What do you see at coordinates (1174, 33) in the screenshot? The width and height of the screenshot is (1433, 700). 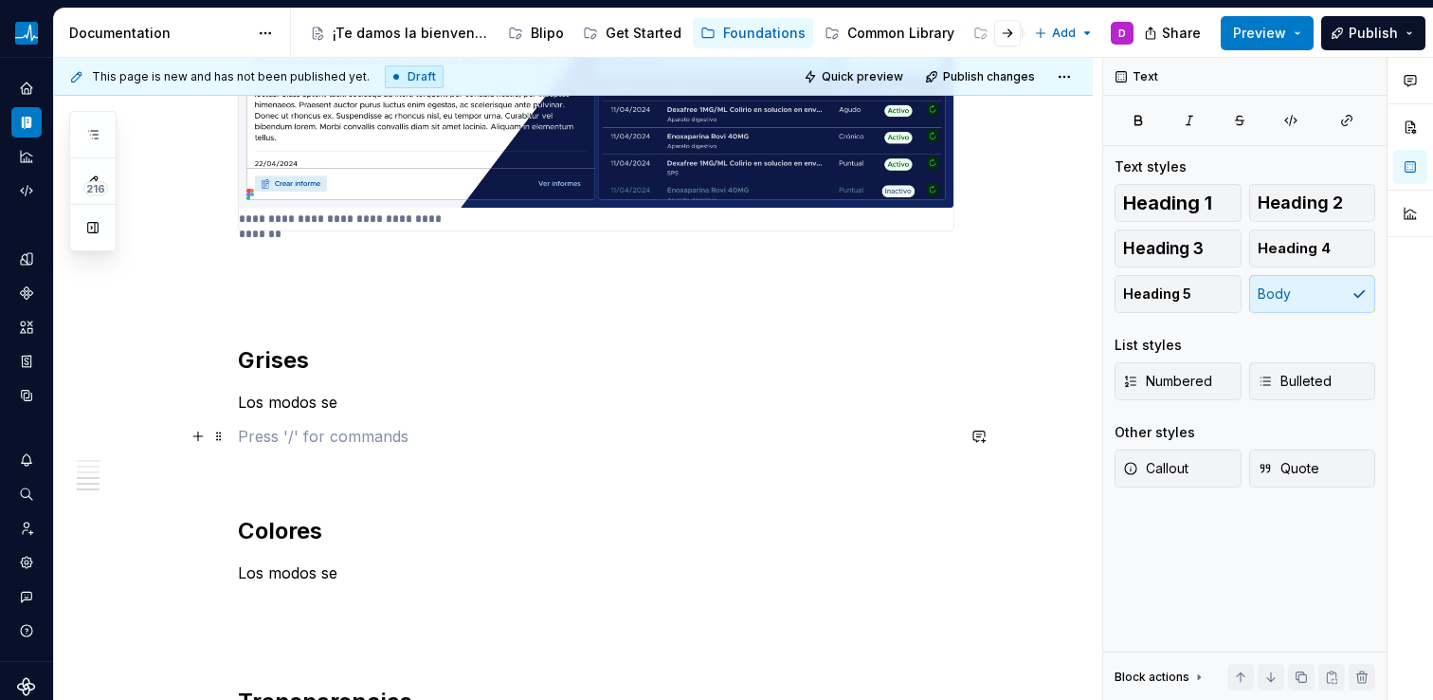 I see `button: Share` at bounding box center [1174, 33].